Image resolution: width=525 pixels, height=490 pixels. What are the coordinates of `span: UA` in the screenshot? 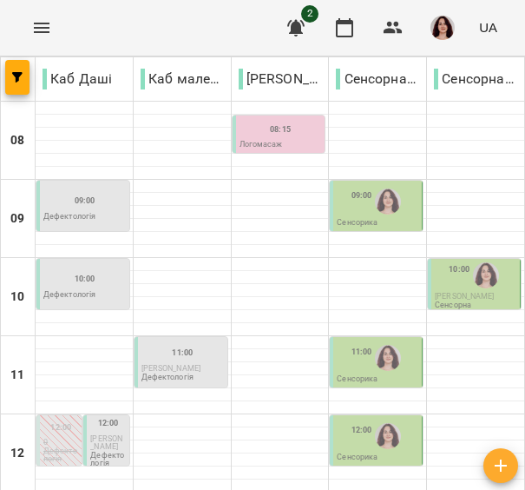 It's located at (488, 27).